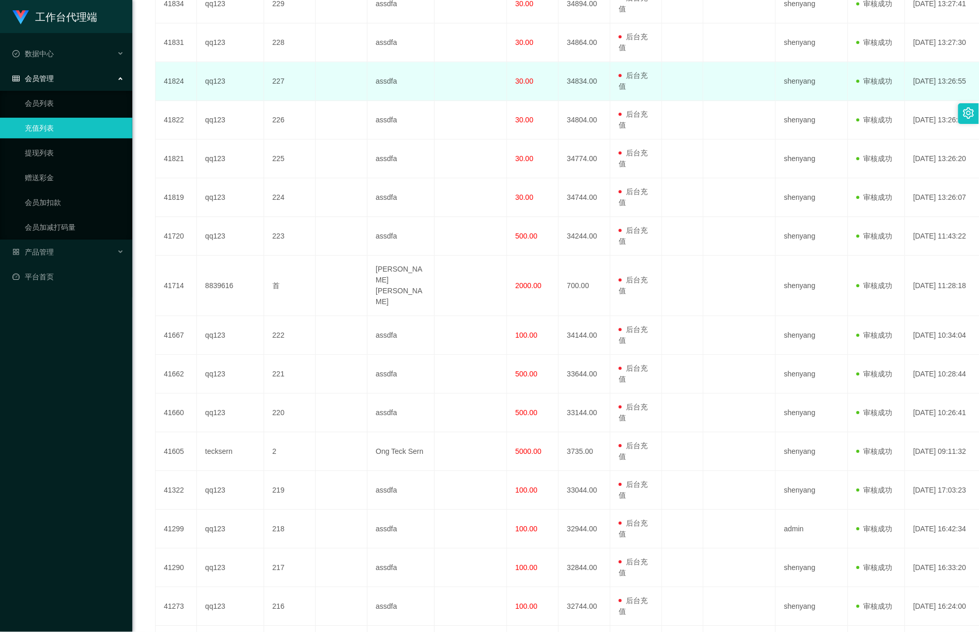 This screenshot has height=632, width=979. I want to click on span: 500.00, so click(526, 236).